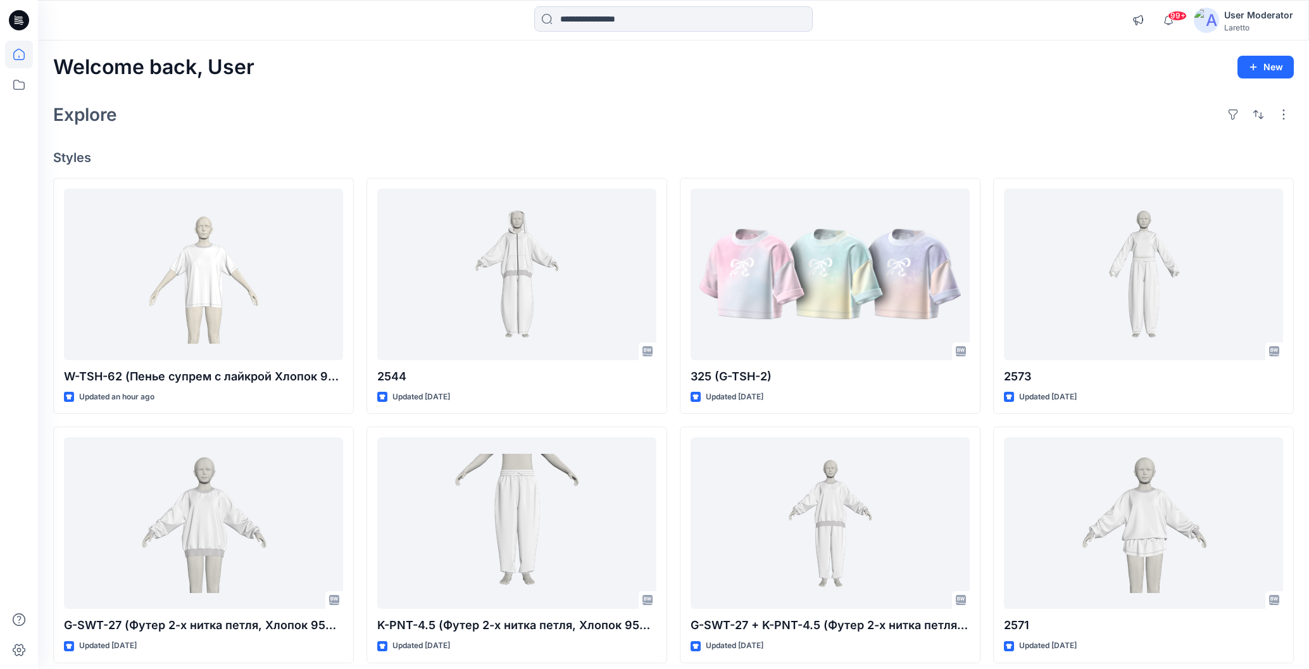 The width and height of the screenshot is (1309, 669). What do you see at coordinates (1144, 274) in the screenshot?
I see `a: 2573` at bounding box center [1144, 274].